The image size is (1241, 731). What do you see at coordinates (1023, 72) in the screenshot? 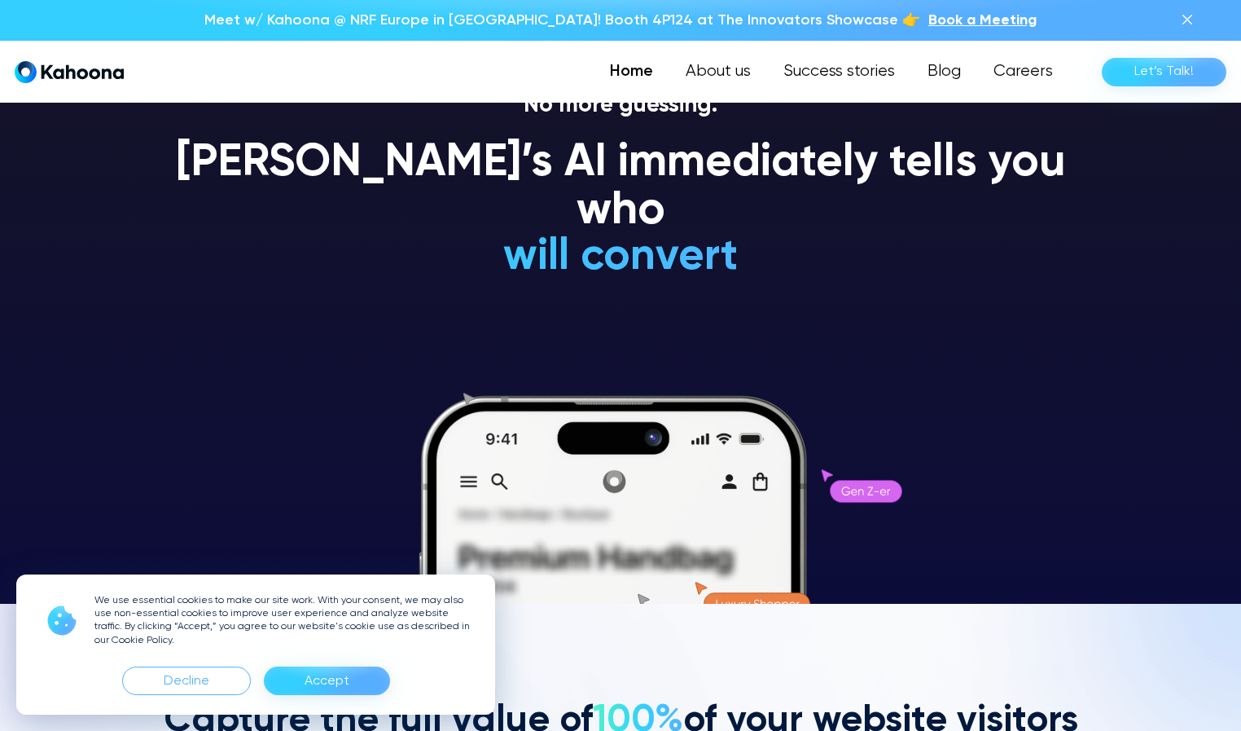
I see `a: Careers` at bounding box center [1023, 72].